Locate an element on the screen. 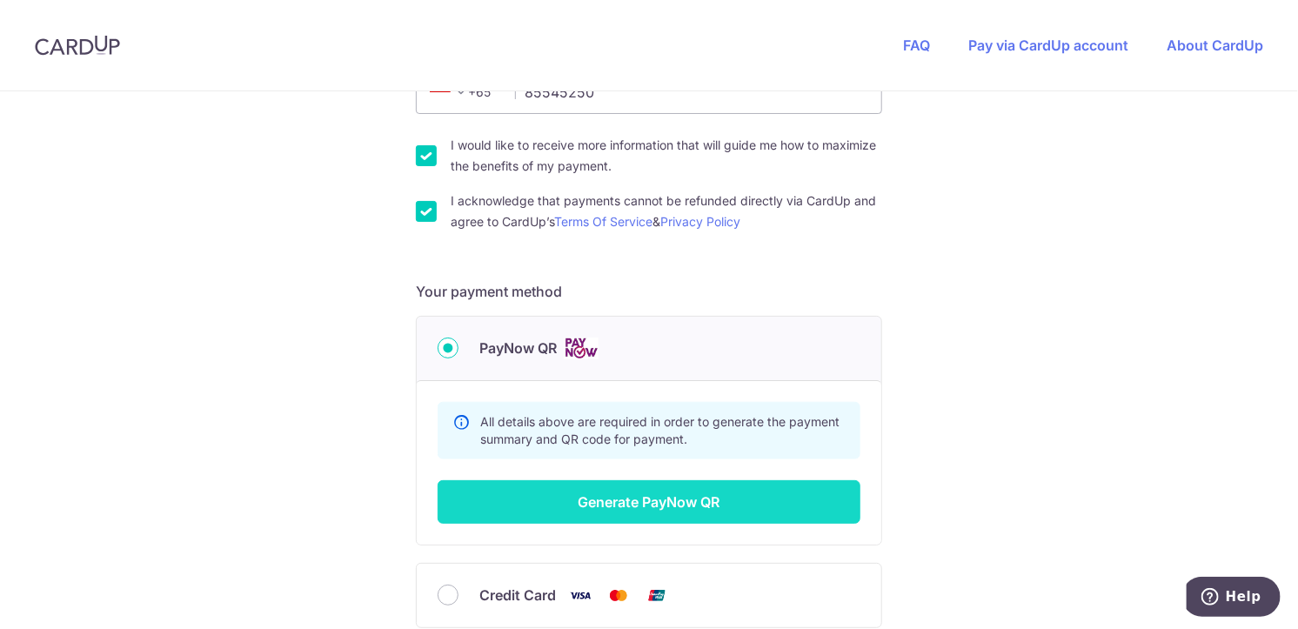 The image size is (1298, 629). img: Cards logo is located at coordinates (581, 348).